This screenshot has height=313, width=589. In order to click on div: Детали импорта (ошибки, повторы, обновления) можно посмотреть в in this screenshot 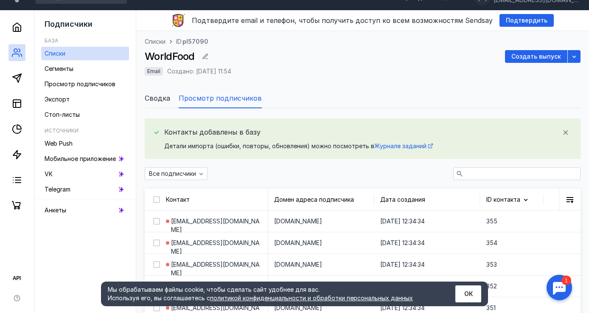, I will do `click(368, 146)`.